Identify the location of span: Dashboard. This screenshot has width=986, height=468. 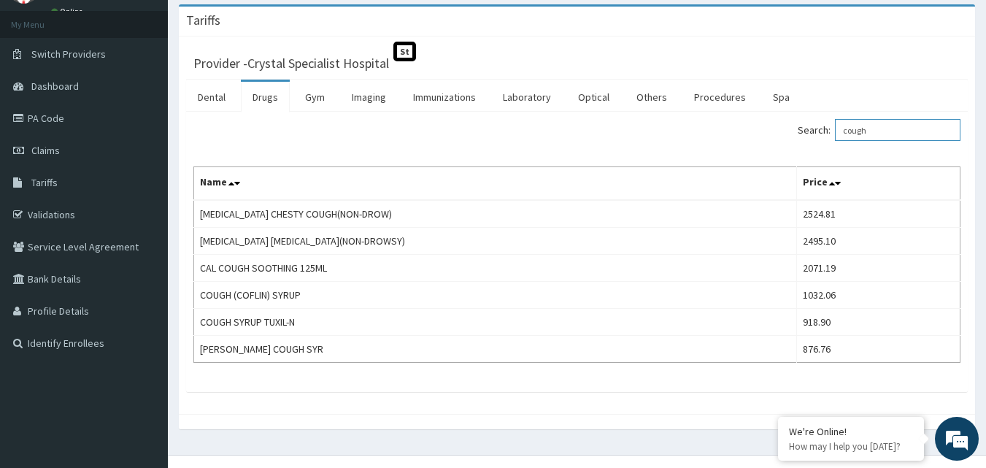
(55, 86).